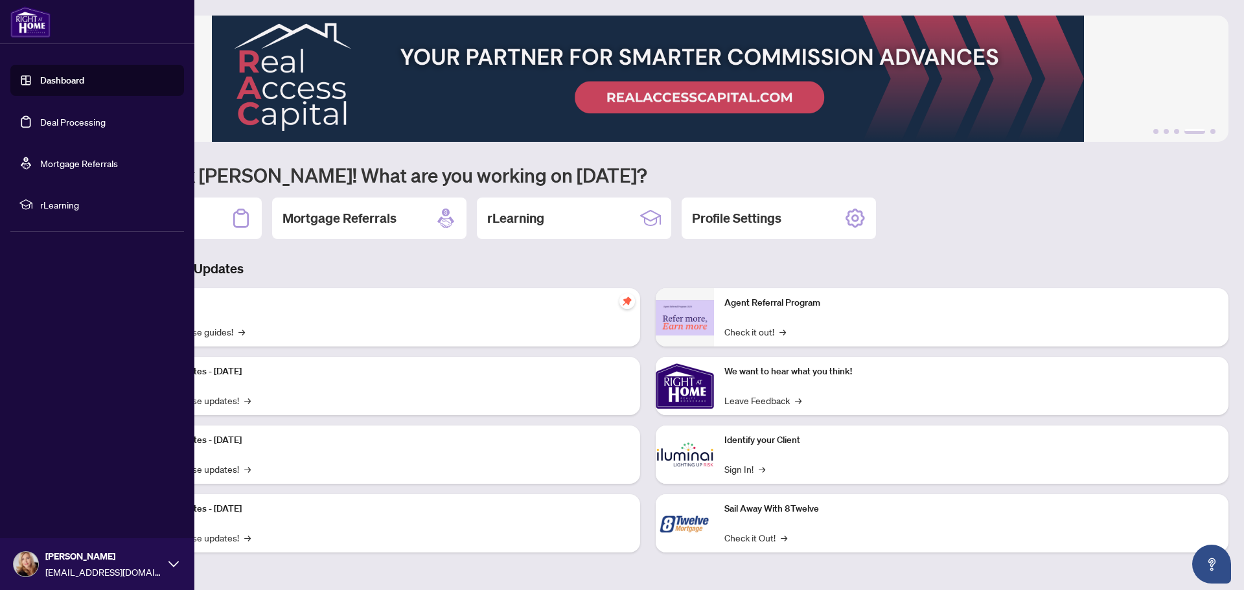 Image resolution: width=1244 pixels, height=590 pixels. What do you see at coordinates (971, 303) in the screenshot?
I see `p: Agent Referral Program` at bounding box center [971, 303].